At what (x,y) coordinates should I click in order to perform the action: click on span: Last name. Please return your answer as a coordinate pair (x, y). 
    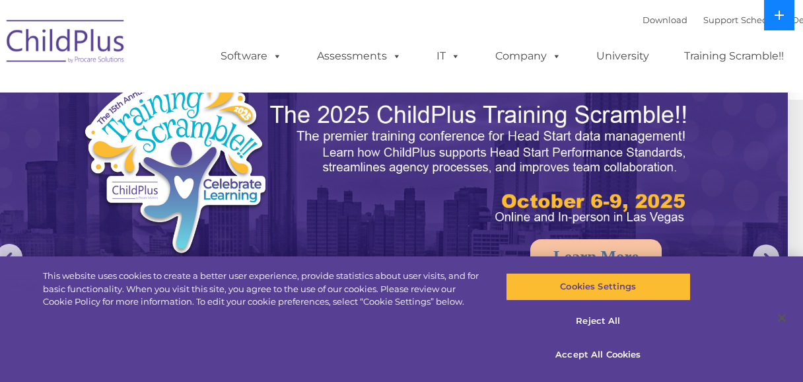
    Looking at the image, I should click on (200, 92).